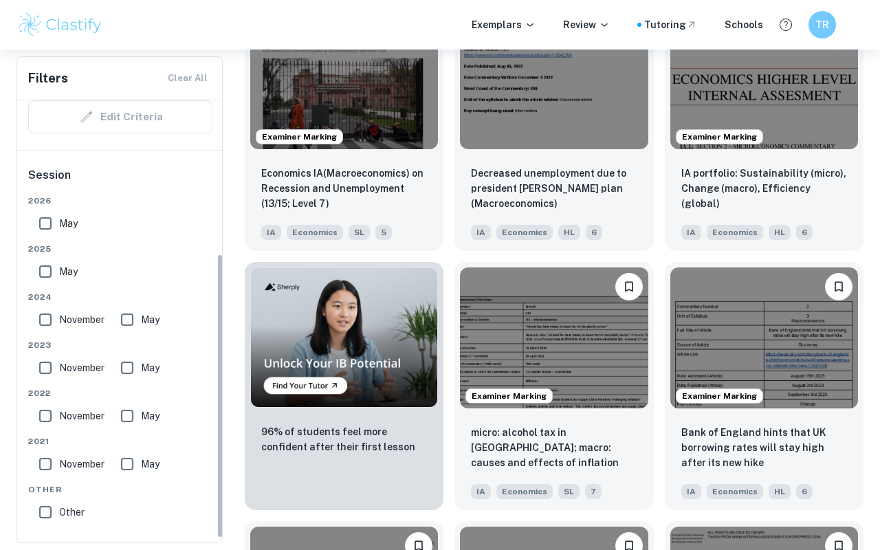 Image resolution: width=880 pixels, height=550 pixels. Describe the element at coordinates (120, 345) in the screenshot. I see `span: 2023` at that location.